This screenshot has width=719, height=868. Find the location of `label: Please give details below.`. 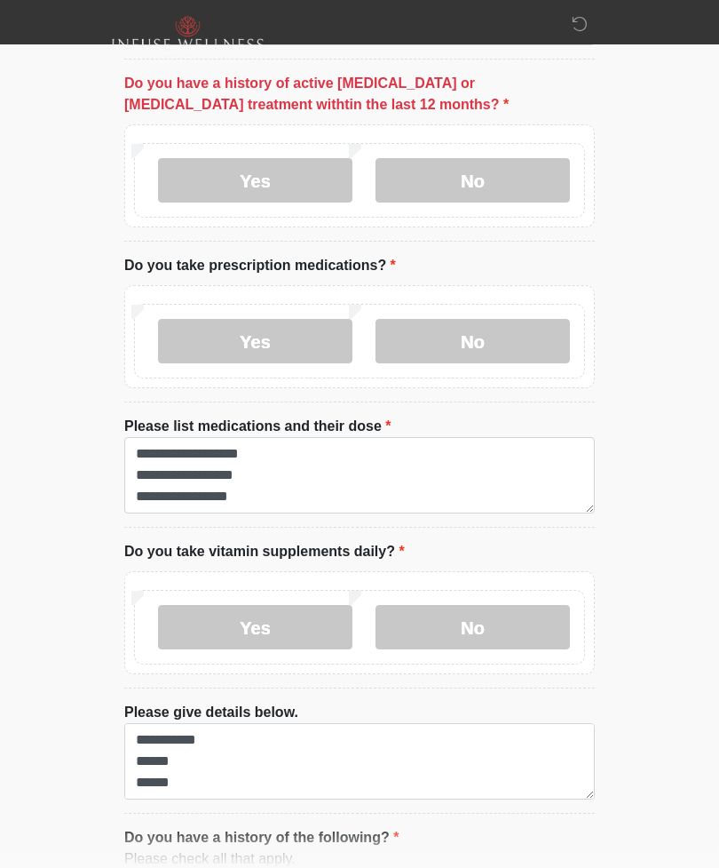

label: Please give details below. is located at coordinates (211, 712).